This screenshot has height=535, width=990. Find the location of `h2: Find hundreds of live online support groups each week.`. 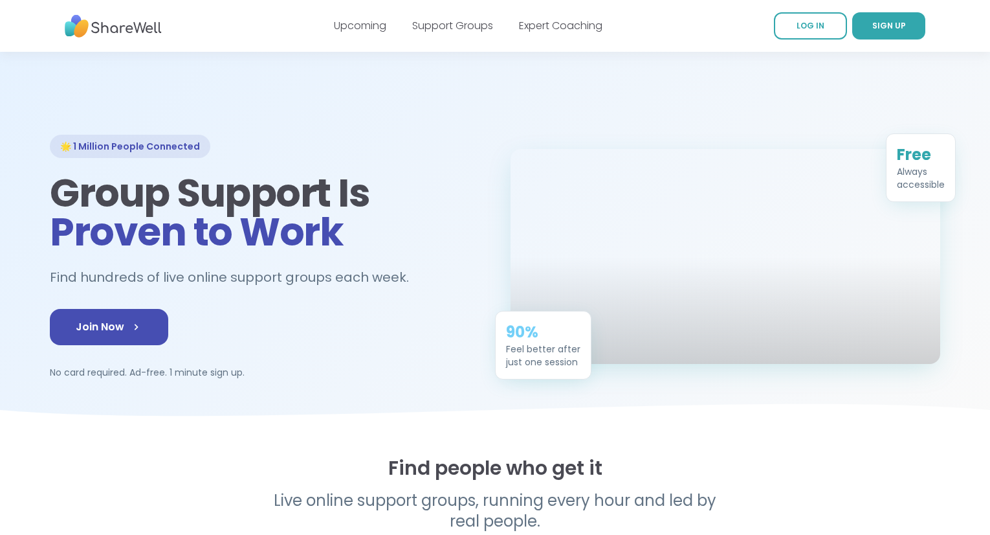

h2: Find hundreds of live online support groups each week. is located at coordinates (236, 277).